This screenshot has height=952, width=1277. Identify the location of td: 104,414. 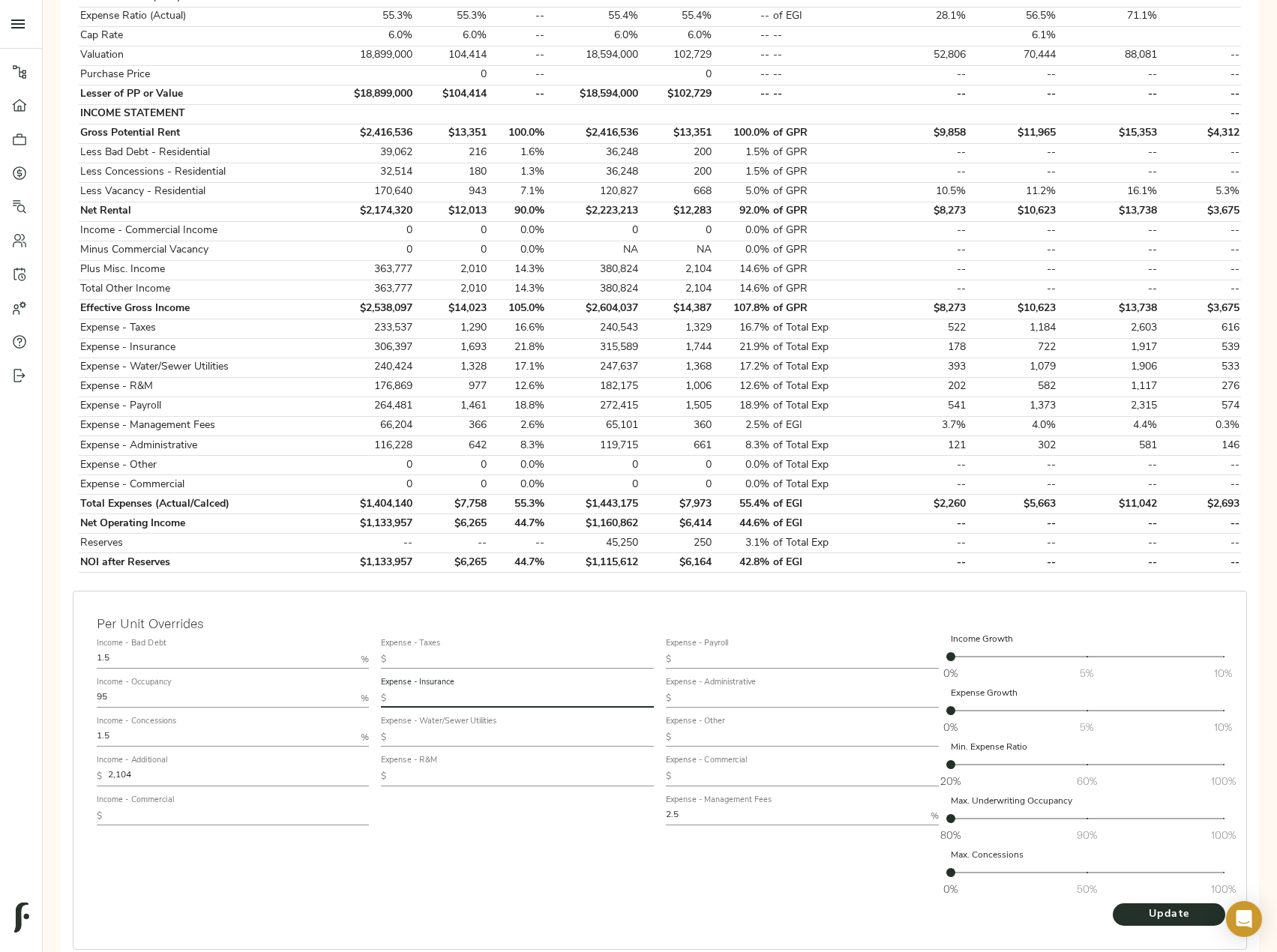
(451, 56).